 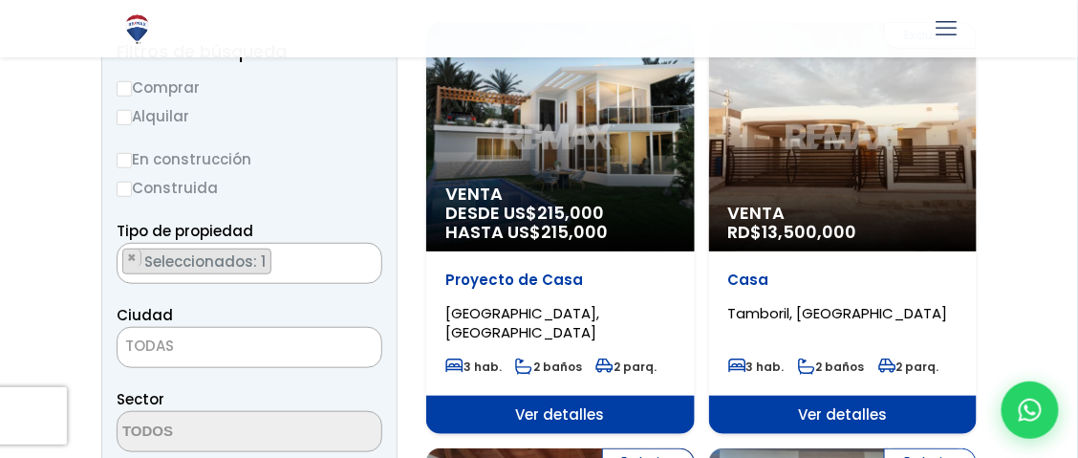 What do you see at coordinates (560, 232) in the screenshot?
I see `span: HASTA US$` at bounding box center [560, 232].